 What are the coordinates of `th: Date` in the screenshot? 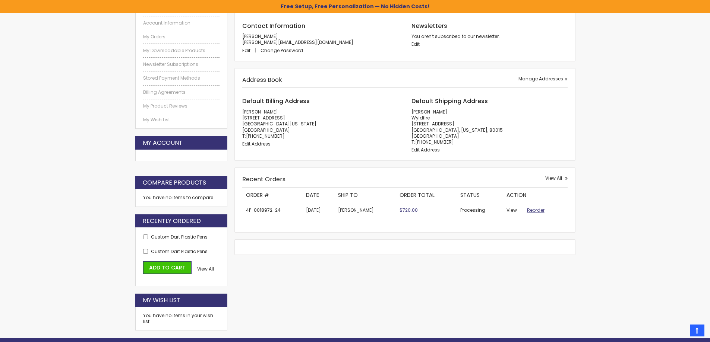 It's located at (318, 195).